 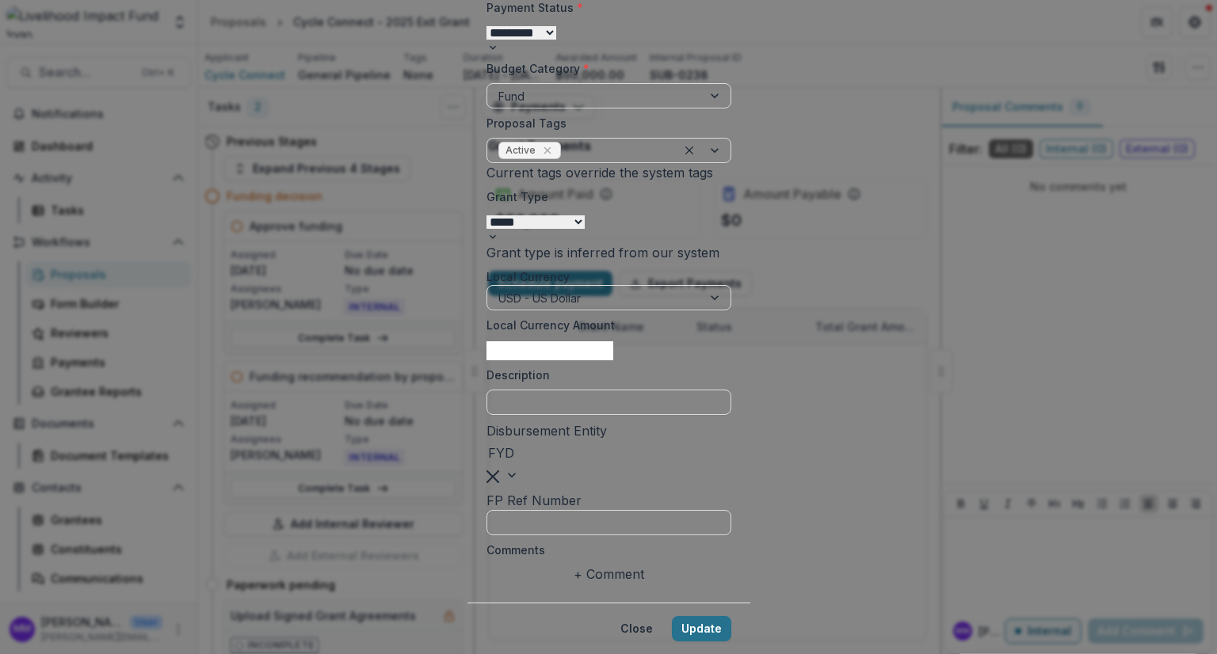 What do you see at coordinates (604, 123) in the screenshot?
I see `label: Proposal Tags` at bounding box center [604, 123].